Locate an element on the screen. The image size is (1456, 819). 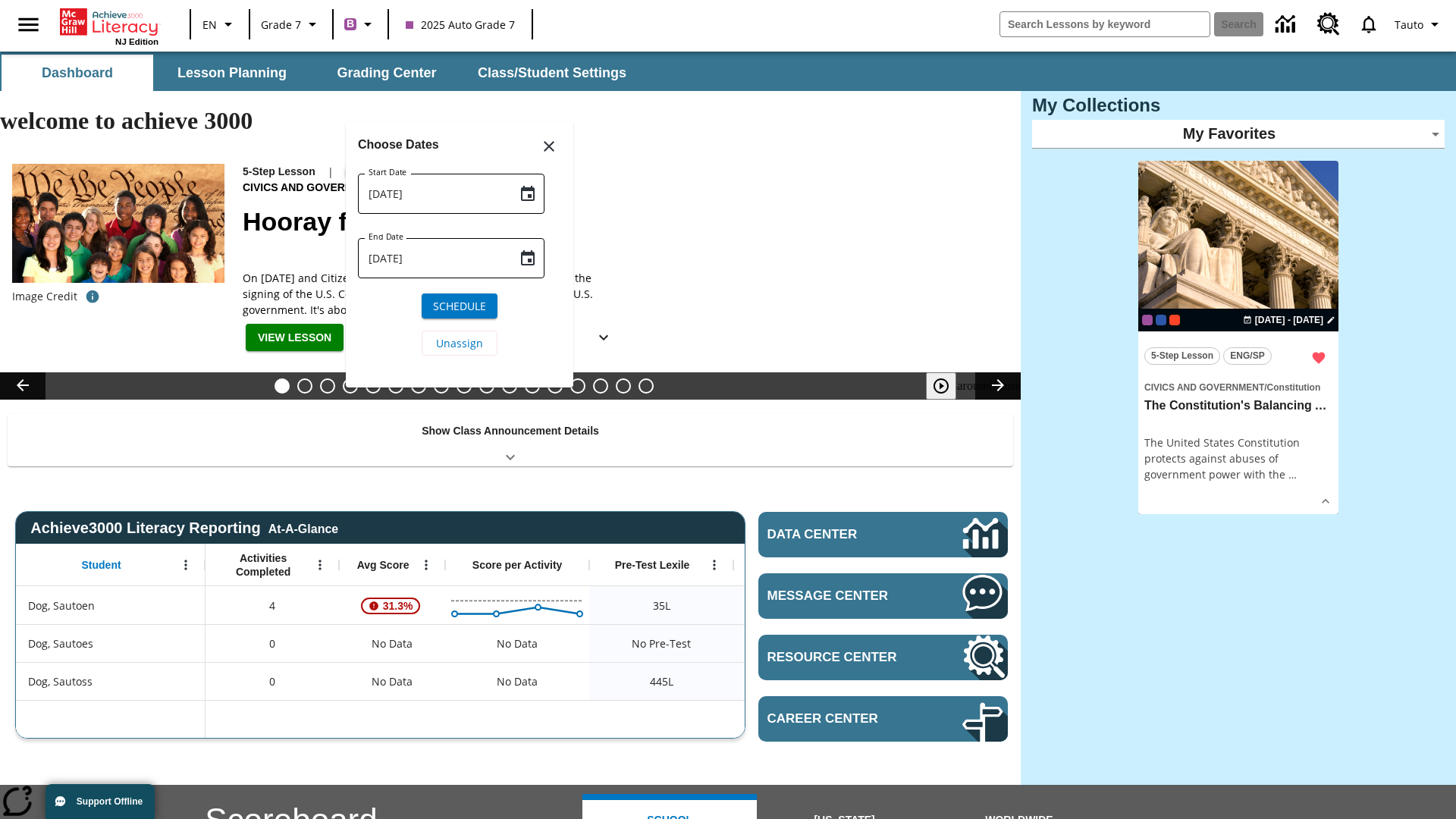
span: ENG/SP is located at coordinates (1247, 356).